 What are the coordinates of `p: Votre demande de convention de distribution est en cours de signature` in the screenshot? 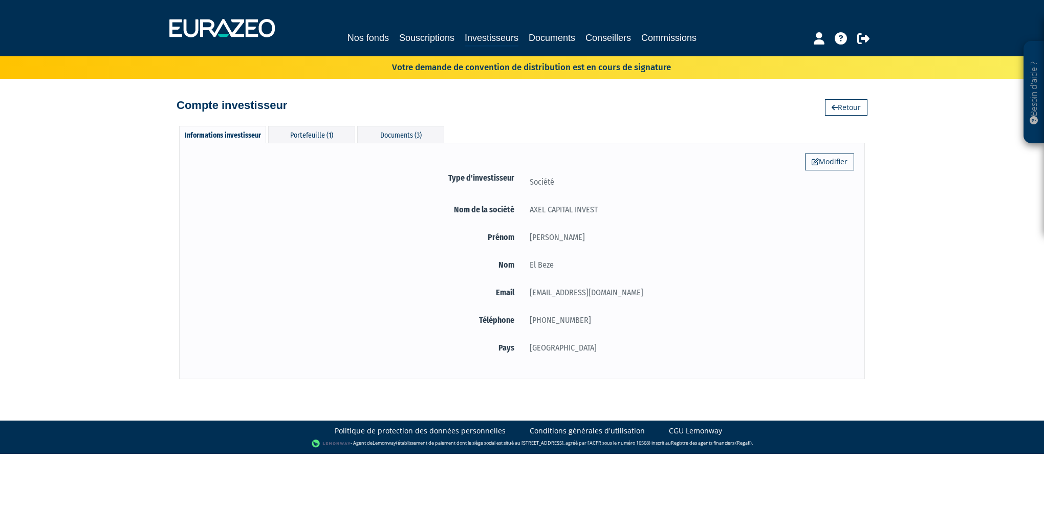 It's located at (516, 66).